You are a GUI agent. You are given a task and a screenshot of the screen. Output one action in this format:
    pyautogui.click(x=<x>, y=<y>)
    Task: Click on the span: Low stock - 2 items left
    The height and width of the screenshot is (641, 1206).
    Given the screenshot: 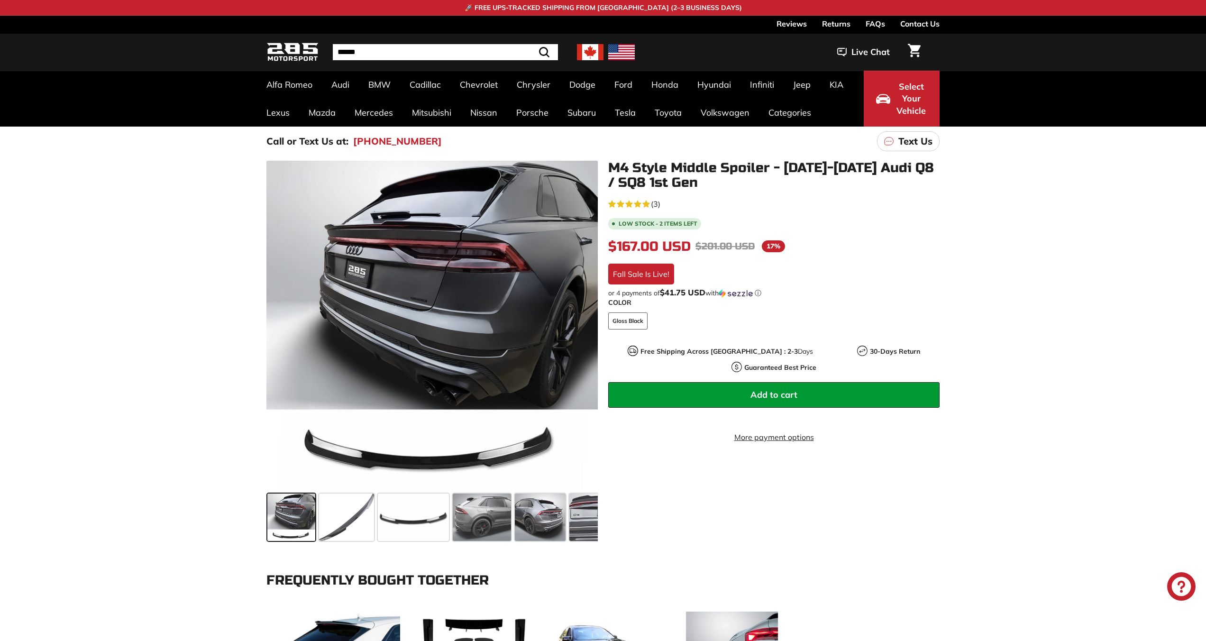 What is the action you would take?
    pyautogui.click(x=658, y=224)
    